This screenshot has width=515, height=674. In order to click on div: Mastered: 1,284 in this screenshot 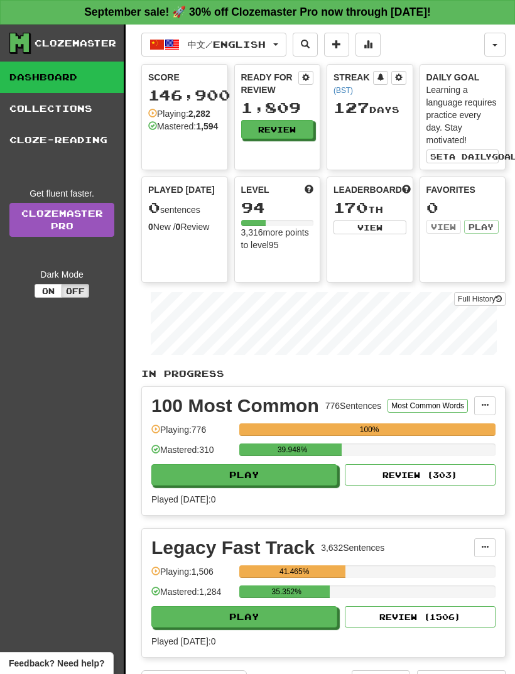, I will do `click(192, 596)`.